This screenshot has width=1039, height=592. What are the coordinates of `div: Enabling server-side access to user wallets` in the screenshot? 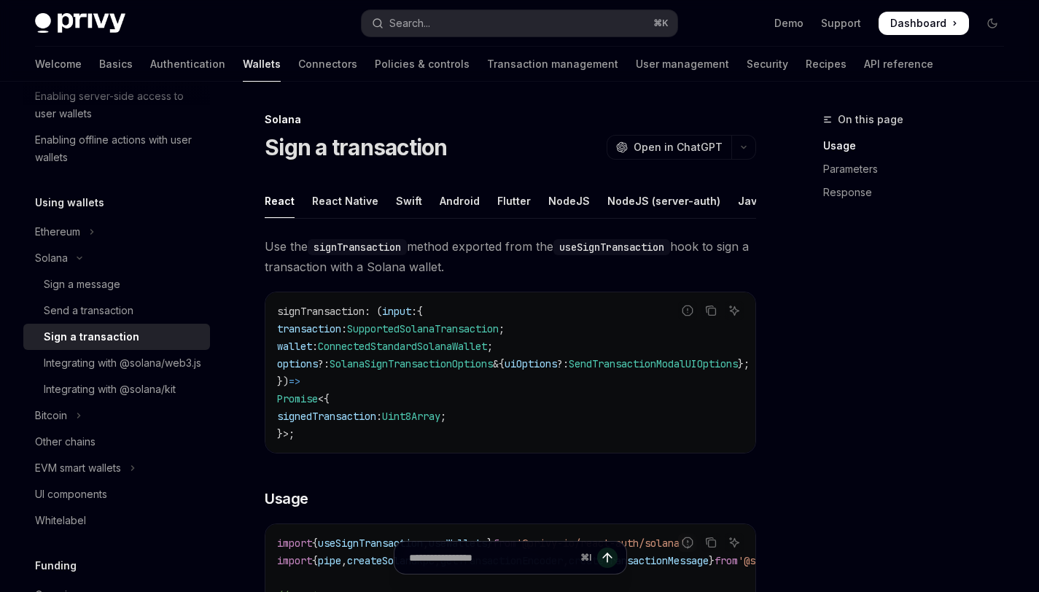 It's located at (118, 105).